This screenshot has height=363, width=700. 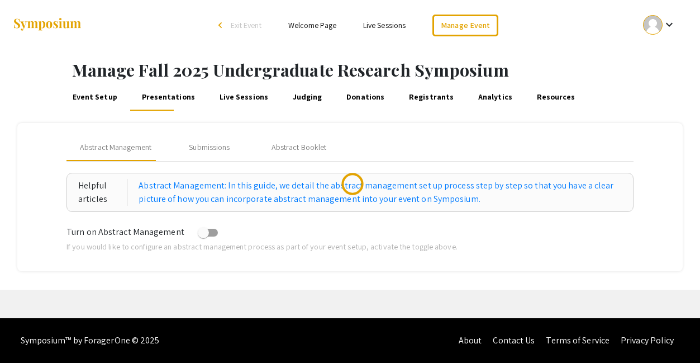 I want to click on mat-icon: Expand account dropdown, so click(x=669, y=25).